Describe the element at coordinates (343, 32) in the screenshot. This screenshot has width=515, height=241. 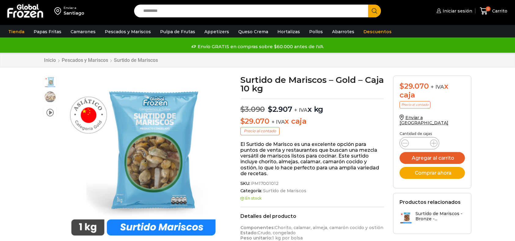
I see `a: Abarrotes` at that location.